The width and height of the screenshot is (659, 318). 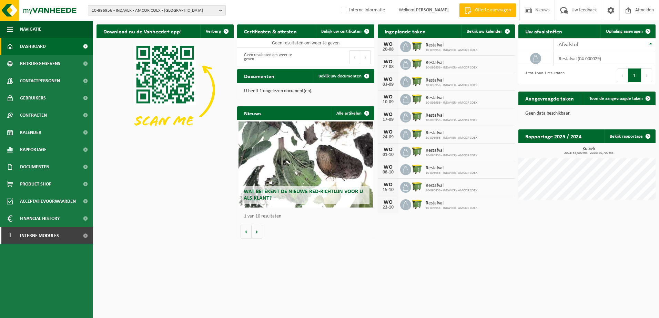 What do you see at coordinates (493, 10) in the screenshot?
I see `span: Offerte aanvragen` at bounding box center [493, 10].